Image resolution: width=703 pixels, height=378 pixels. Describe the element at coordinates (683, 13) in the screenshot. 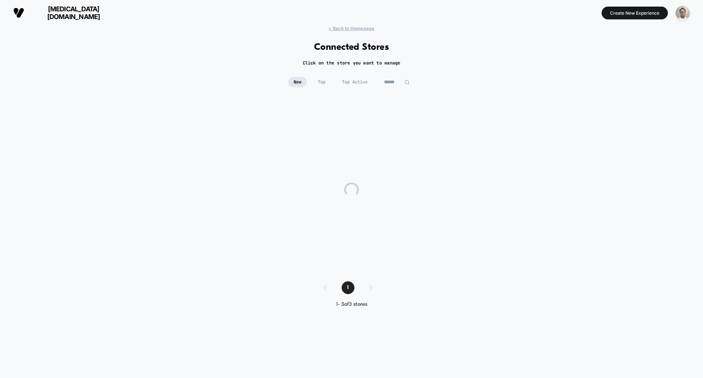

I see `button: ppic` at that location.